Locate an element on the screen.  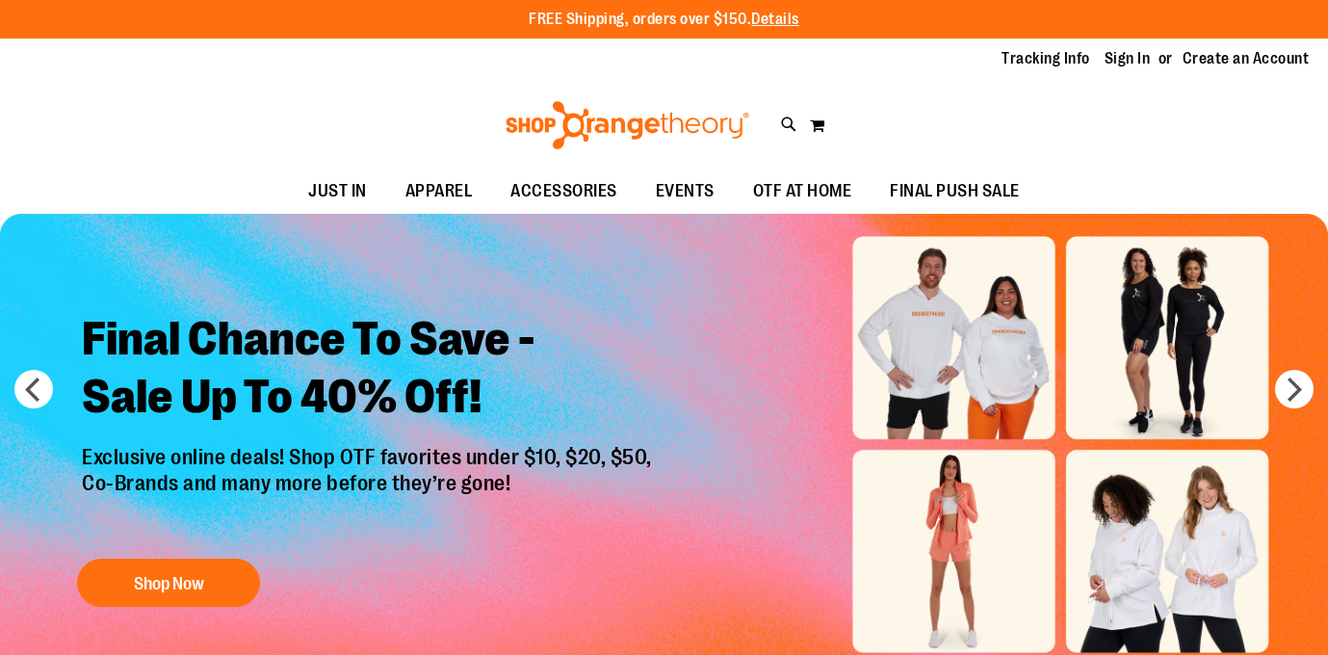
span: FINAL PUSH SALE is located at coordinates (954, 191).